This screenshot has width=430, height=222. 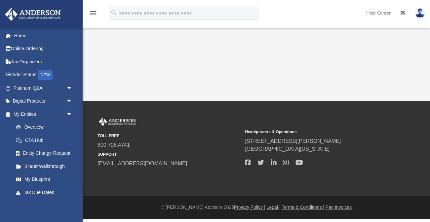 What do you see at coordinates (303, 208) in the screenshot?
I see `a: Terms & Conditions |` at bounding box center [303, 208].